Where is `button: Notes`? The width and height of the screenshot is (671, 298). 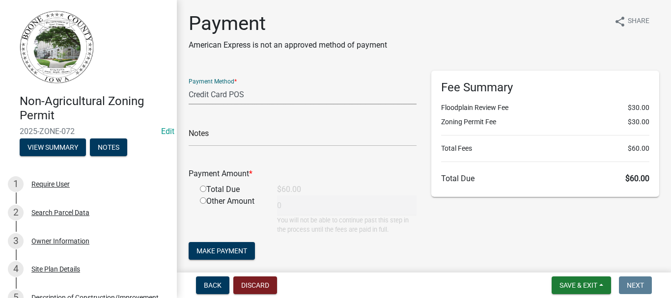
button: Notes is located at coordinates (109, 147).